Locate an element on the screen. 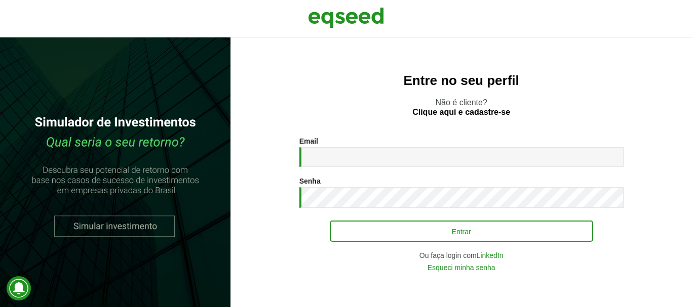  h2: Entre no seu perfil is located at coordinates (461, 81).